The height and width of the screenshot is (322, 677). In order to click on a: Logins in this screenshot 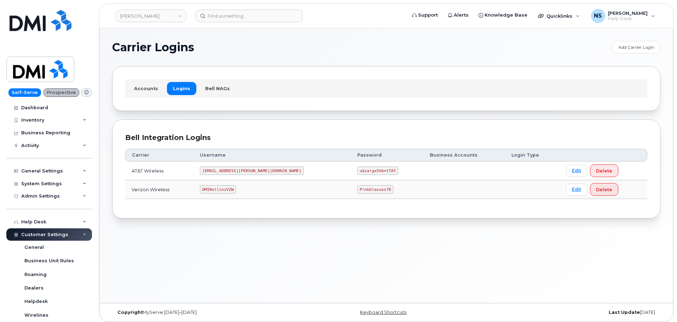, I will do `click(181, 88)`.